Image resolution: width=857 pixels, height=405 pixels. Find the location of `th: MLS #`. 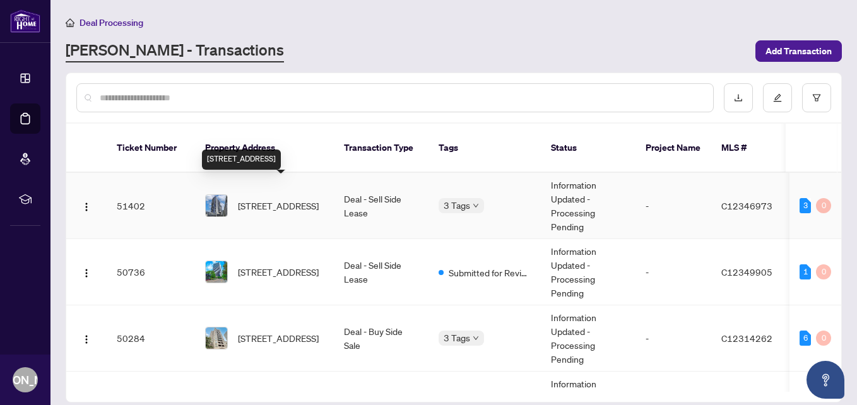

th: MLS # is located at coordinates (749, 148).